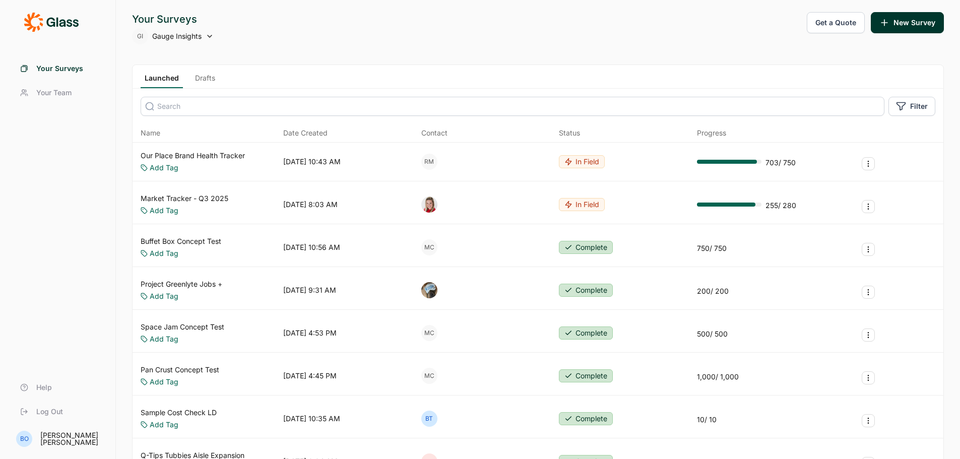  I want to click on span: Log Out, so click(49, 412).